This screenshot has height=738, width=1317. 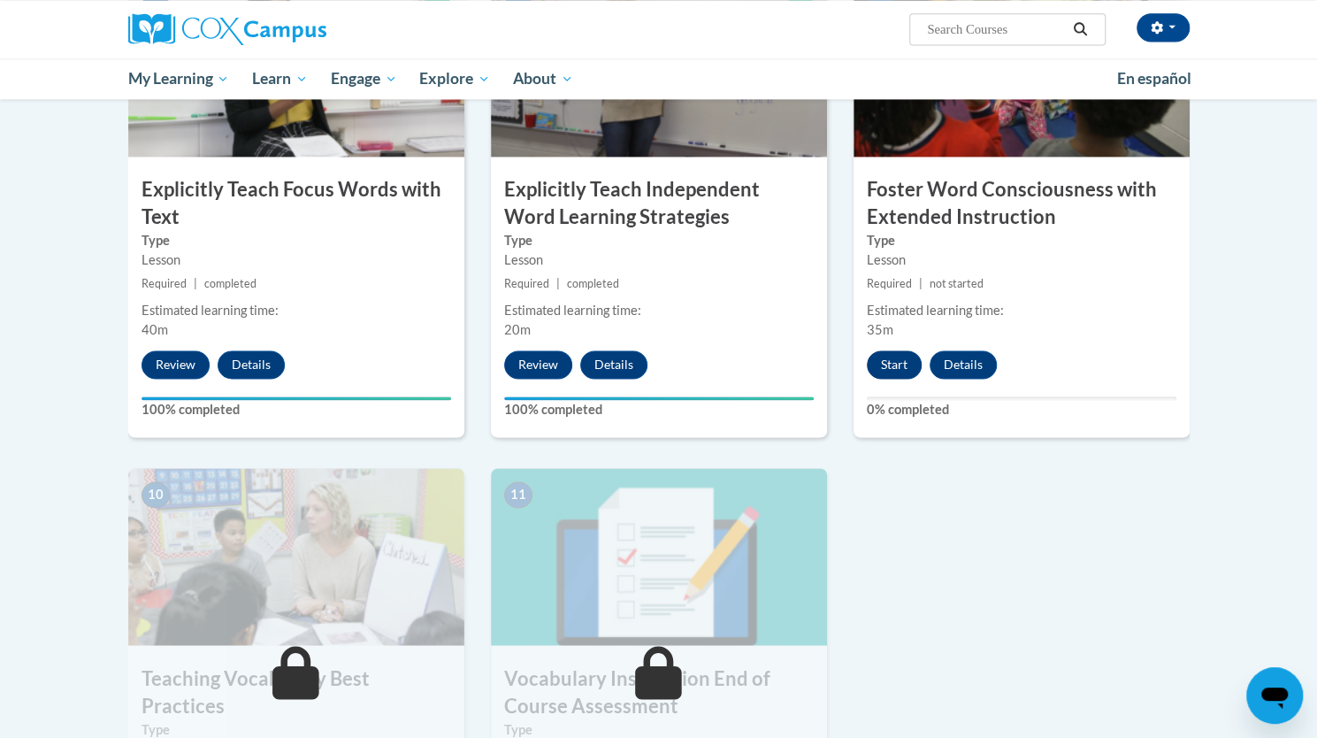 I want to click on span: Explore, so click(x=455, y=79).